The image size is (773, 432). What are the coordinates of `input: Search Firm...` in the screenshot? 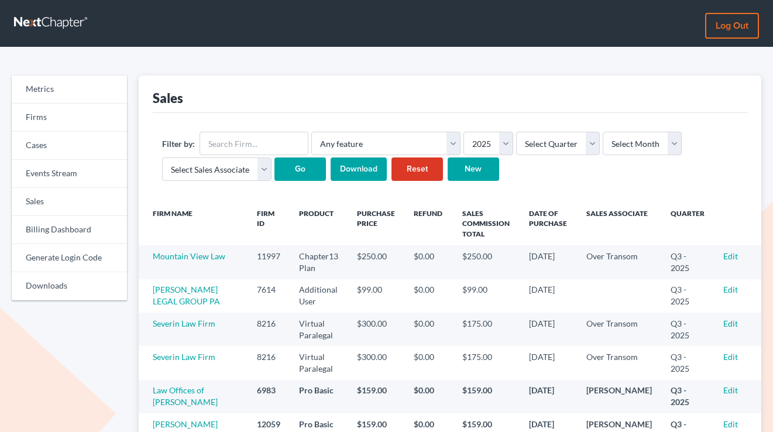 It's located at (254, 143).